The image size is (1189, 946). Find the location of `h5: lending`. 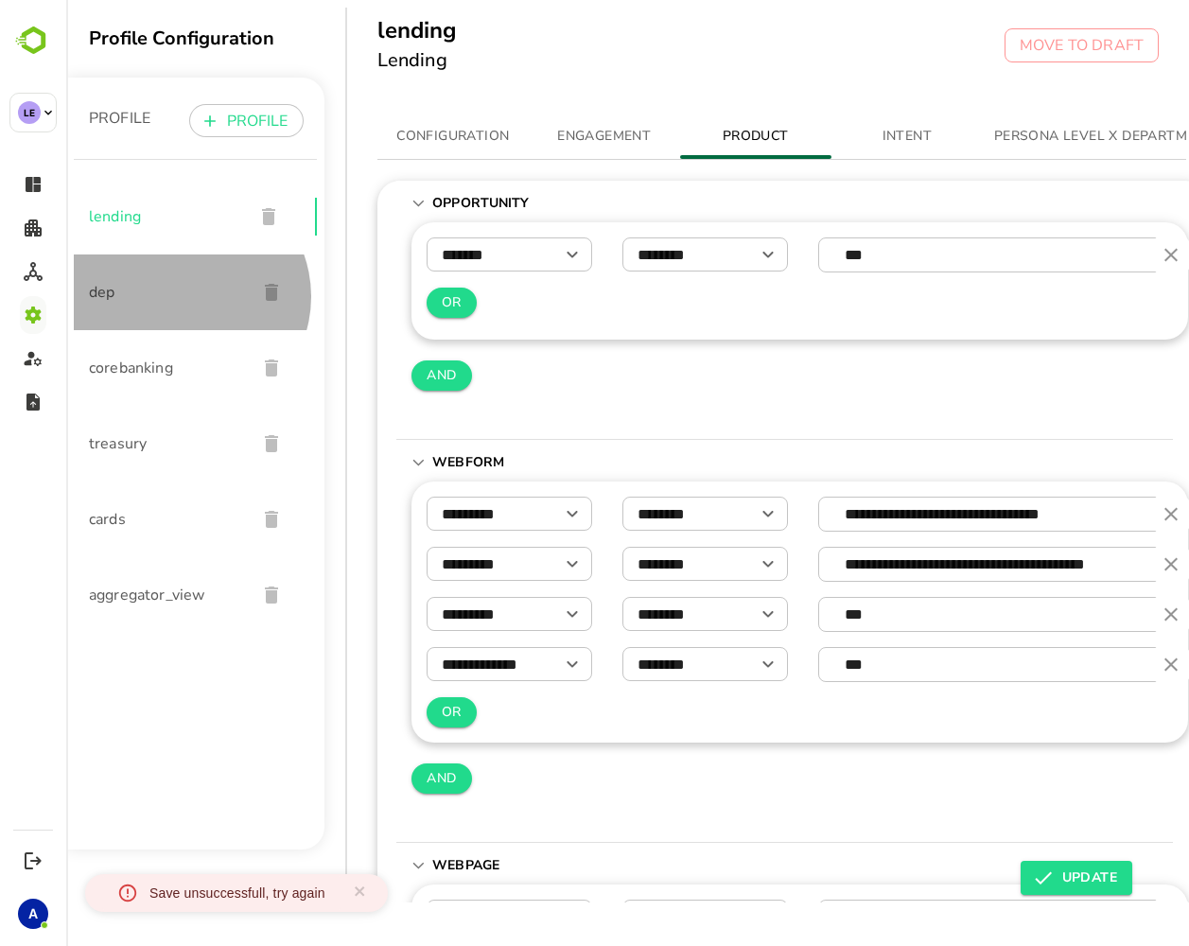

h5: lending is located at coordinates (351, 30).